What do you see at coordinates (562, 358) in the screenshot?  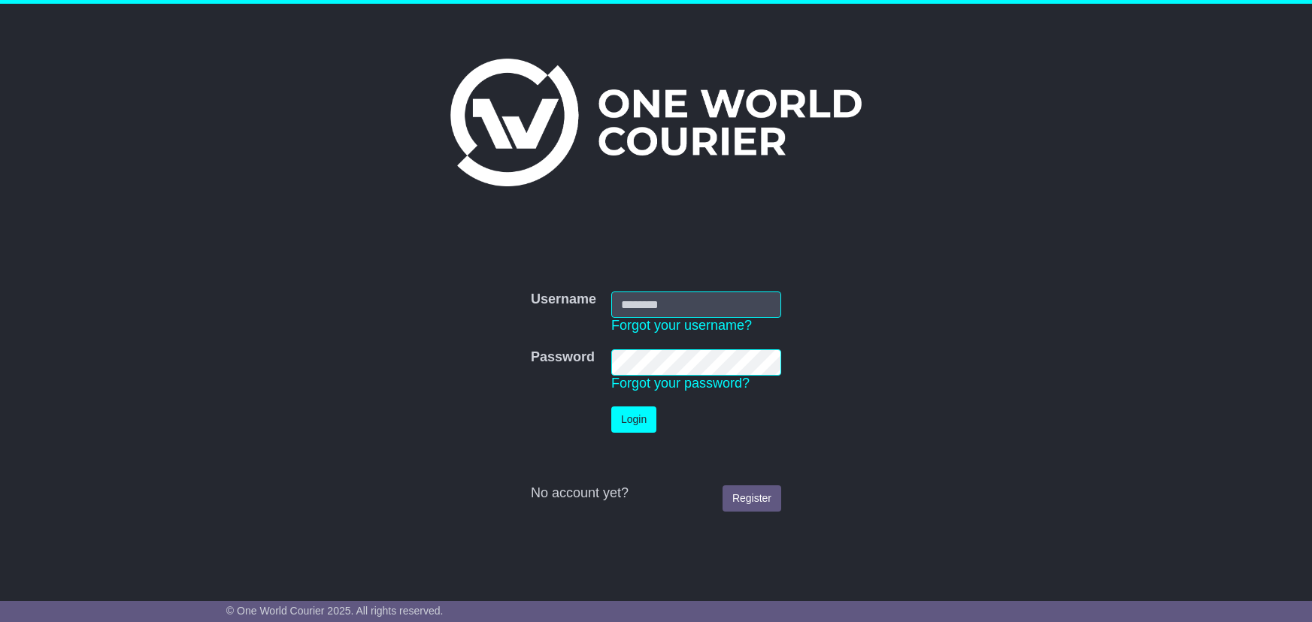 I see `label: Password` at bounding box center [562, 358].